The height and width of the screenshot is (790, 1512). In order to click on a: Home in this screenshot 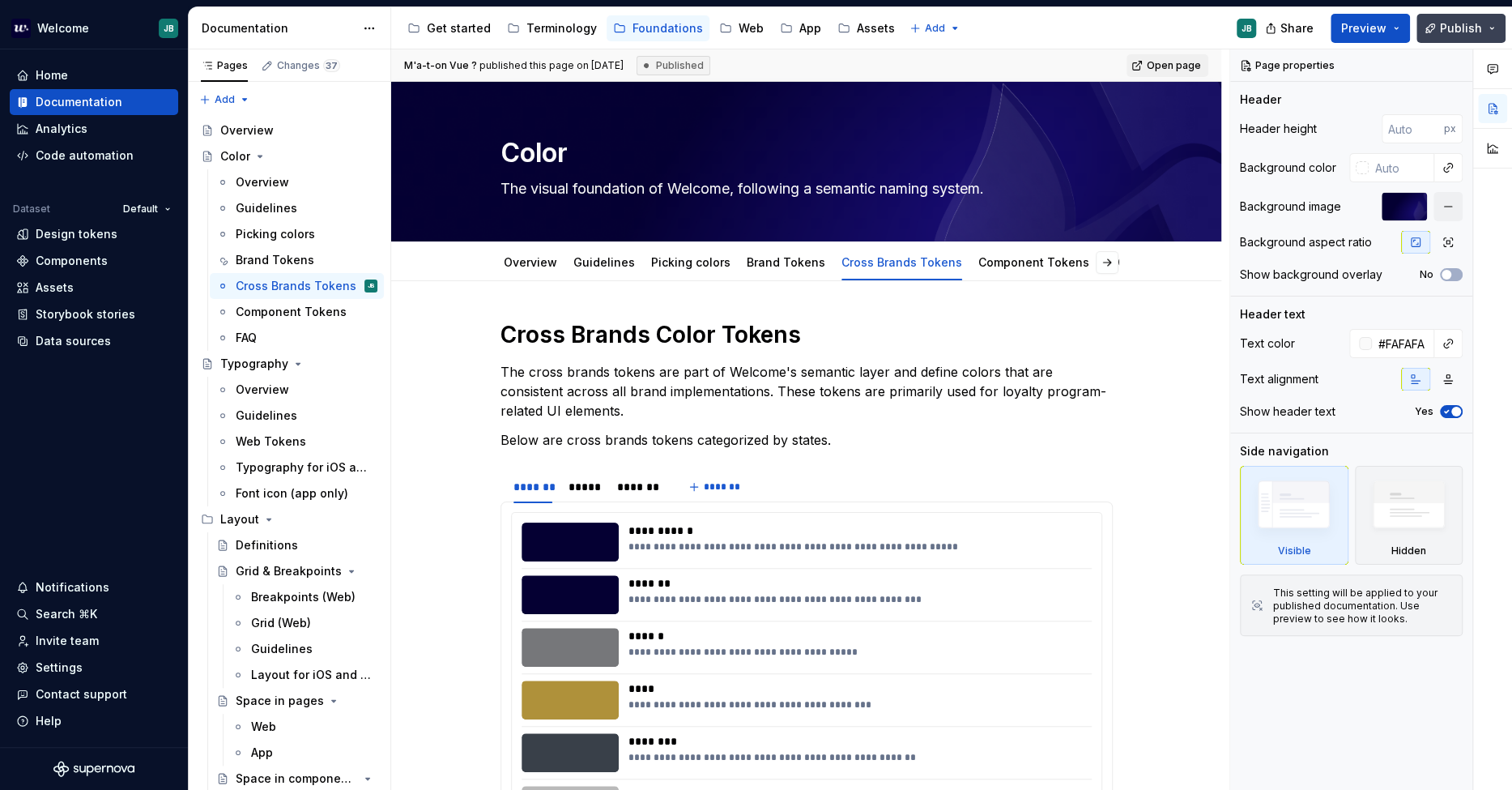, I will do `click(94, 75)`.